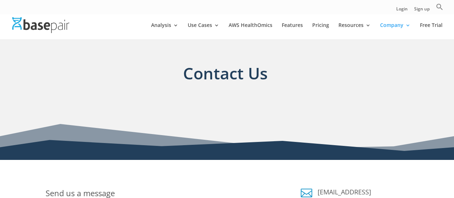 The image size is (454, 198). I want to click on h1: Contact Us, so click(225, 79).